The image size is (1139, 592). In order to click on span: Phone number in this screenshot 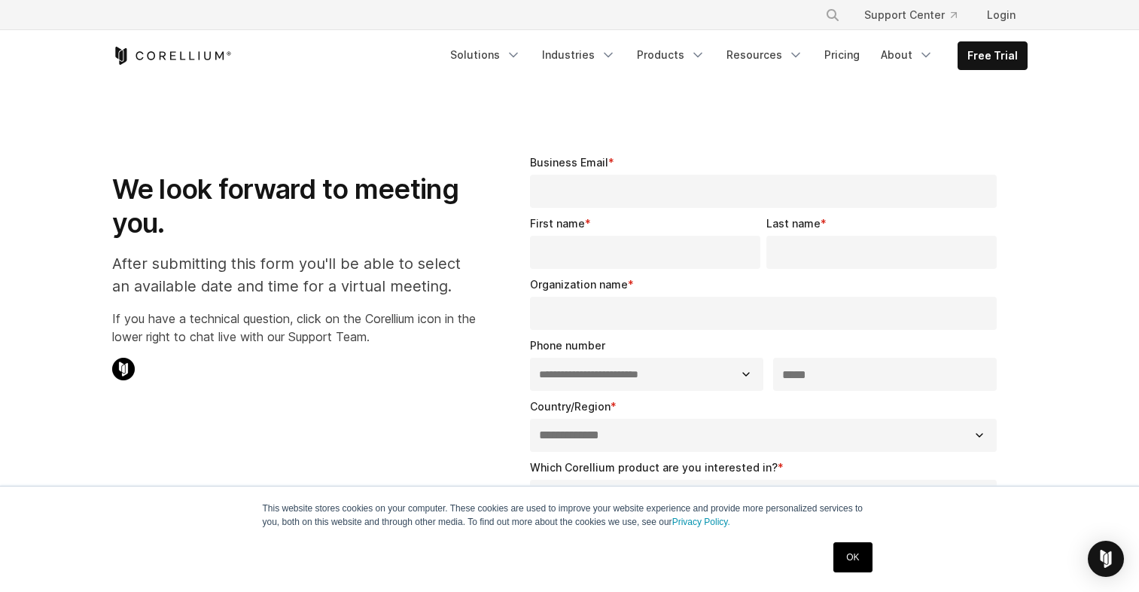, I will do `click(568, 345)`.